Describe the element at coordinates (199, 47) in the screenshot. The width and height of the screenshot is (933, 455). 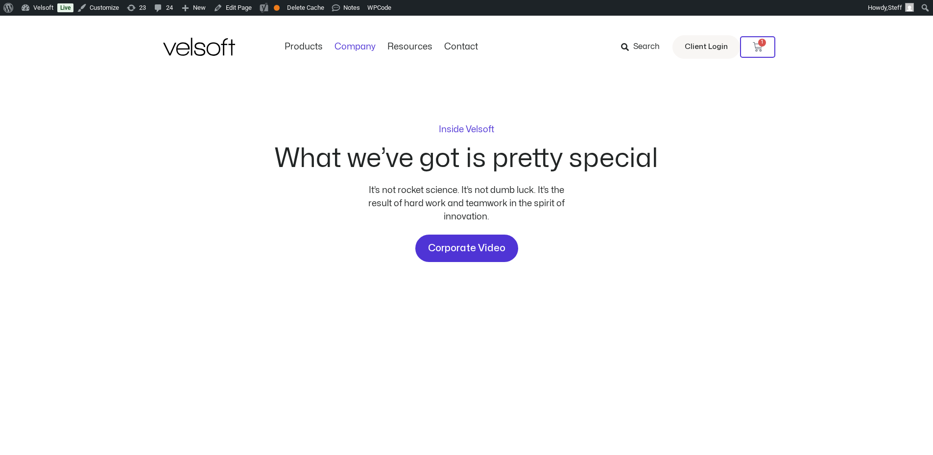
I see `img: Velsoft Training Materials` at that location.